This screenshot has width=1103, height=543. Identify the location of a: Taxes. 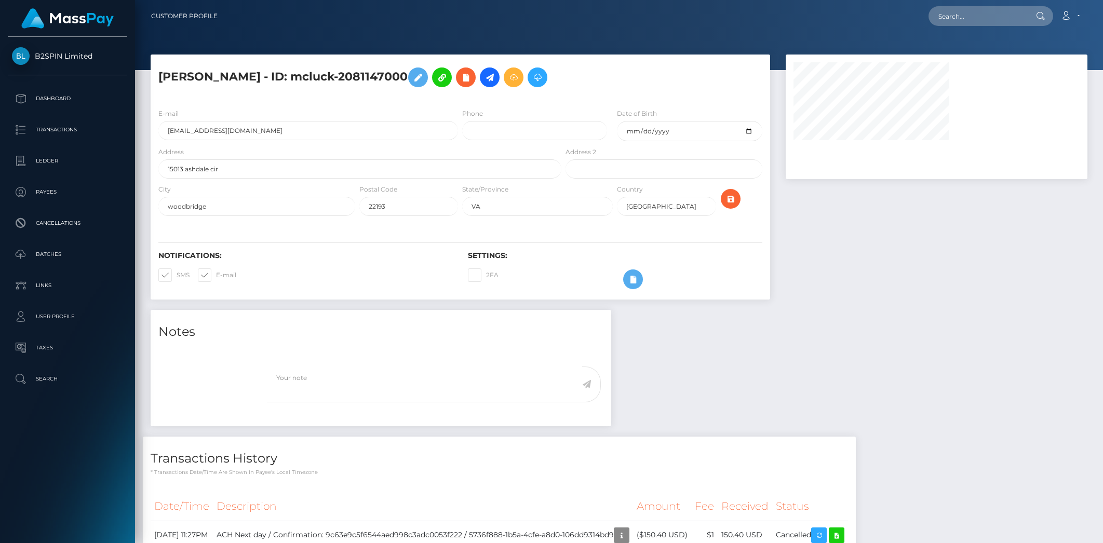
(68, 348).